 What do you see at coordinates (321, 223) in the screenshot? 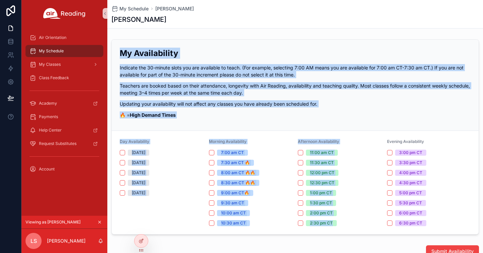
I see `div: 2:30 pm CT` at bounding box center [321, 223].